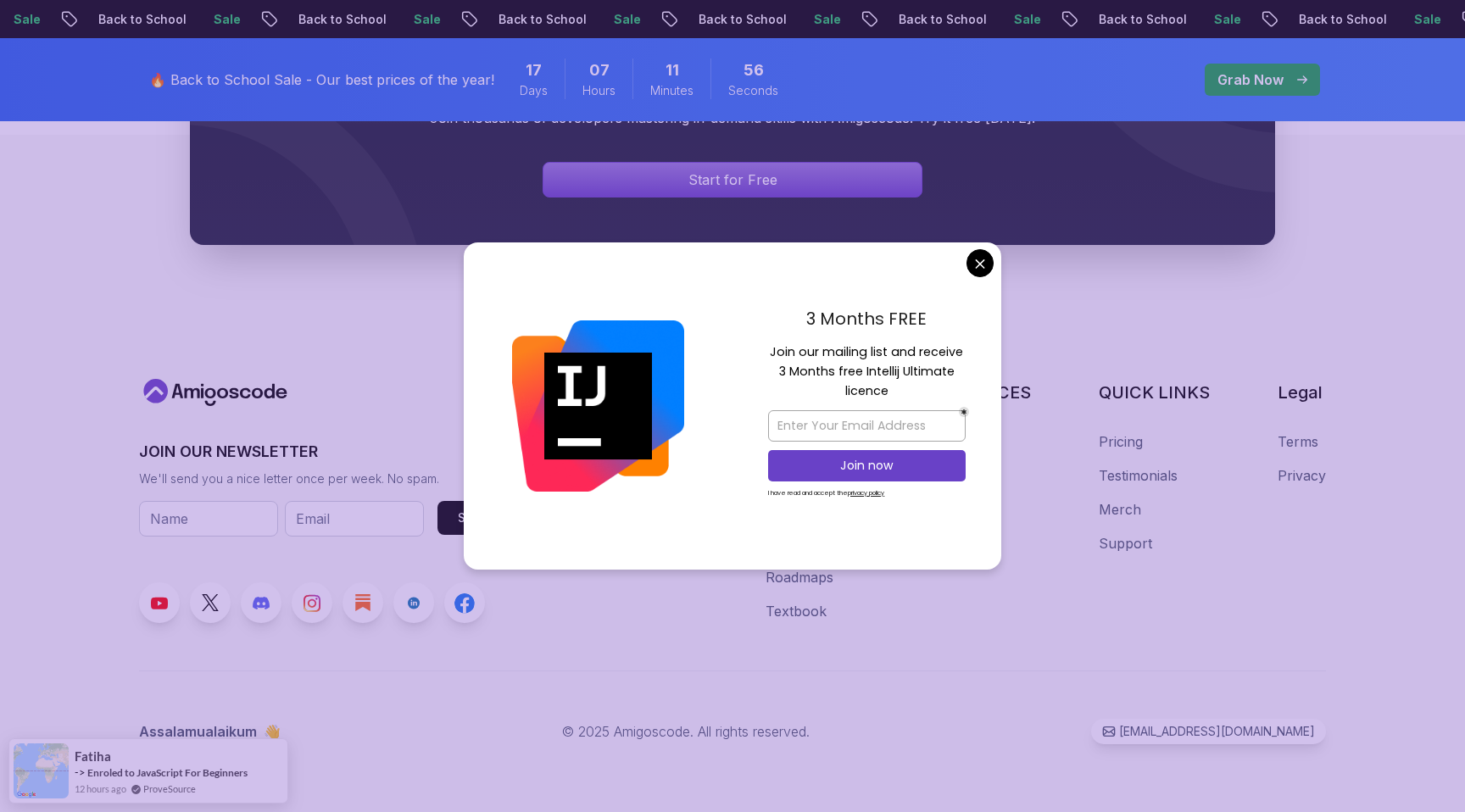  Describe the element at coordinates (1125, 543) in the screenshot. I see `a: Support` at that location.